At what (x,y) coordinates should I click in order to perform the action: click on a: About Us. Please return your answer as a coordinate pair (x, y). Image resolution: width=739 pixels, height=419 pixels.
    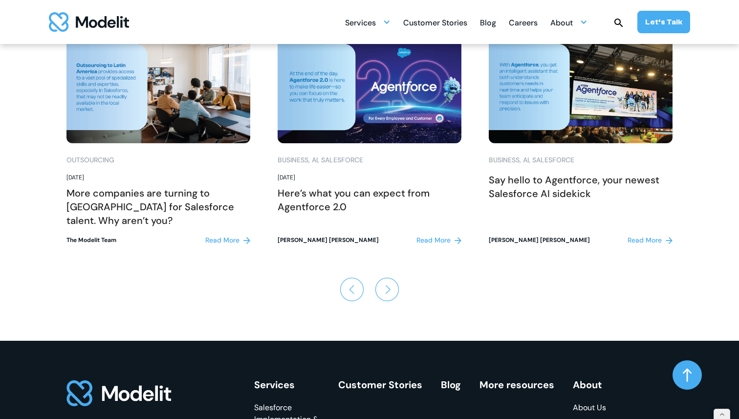
    Looking at the image, I should click on (594, 408).